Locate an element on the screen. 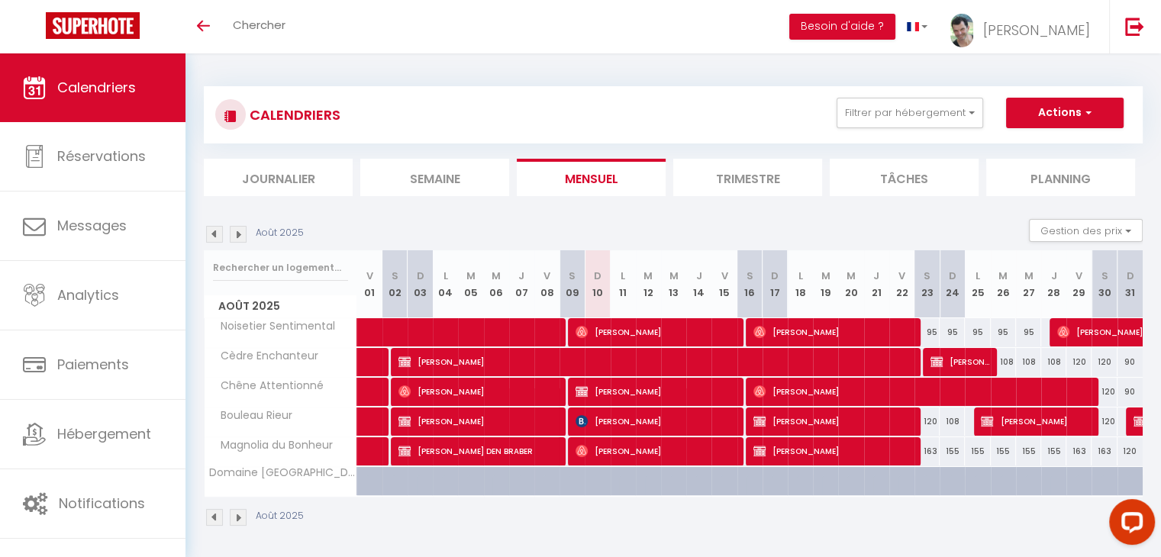  th: 03 is located at coordinates (420, 284).